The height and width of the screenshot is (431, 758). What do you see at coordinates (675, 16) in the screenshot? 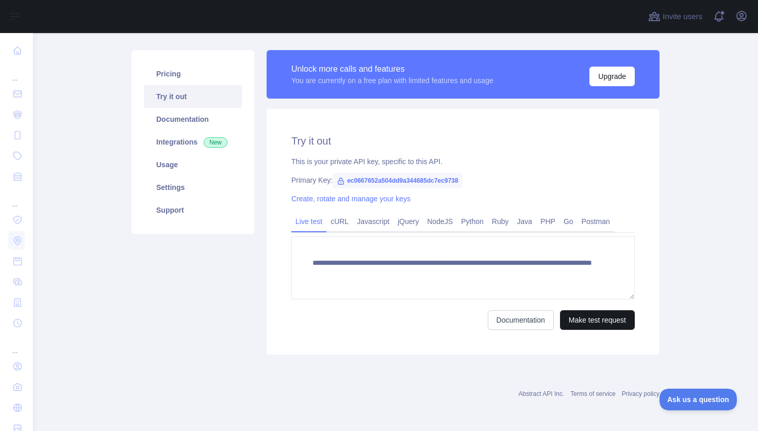
I see `button: Invite users` at bounding box center [675, 16].